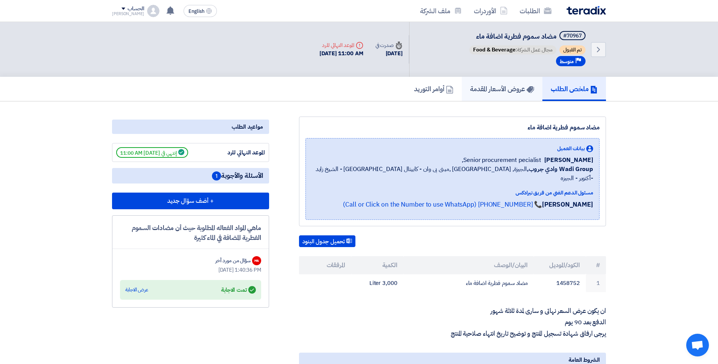 Image resolution: width=718 pixels, height=364 pixels. Describe the element at coordinates (573, 50) in the screenshot. I see `span: تم القبول` at that location.